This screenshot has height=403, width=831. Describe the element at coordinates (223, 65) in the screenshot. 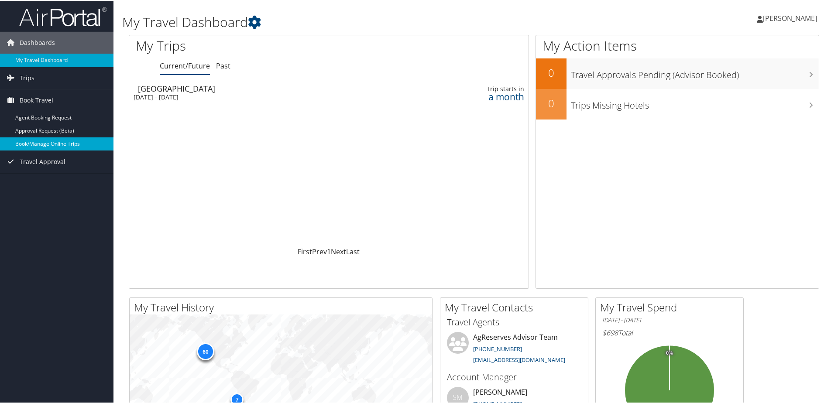

I see `a: Past` at that location.